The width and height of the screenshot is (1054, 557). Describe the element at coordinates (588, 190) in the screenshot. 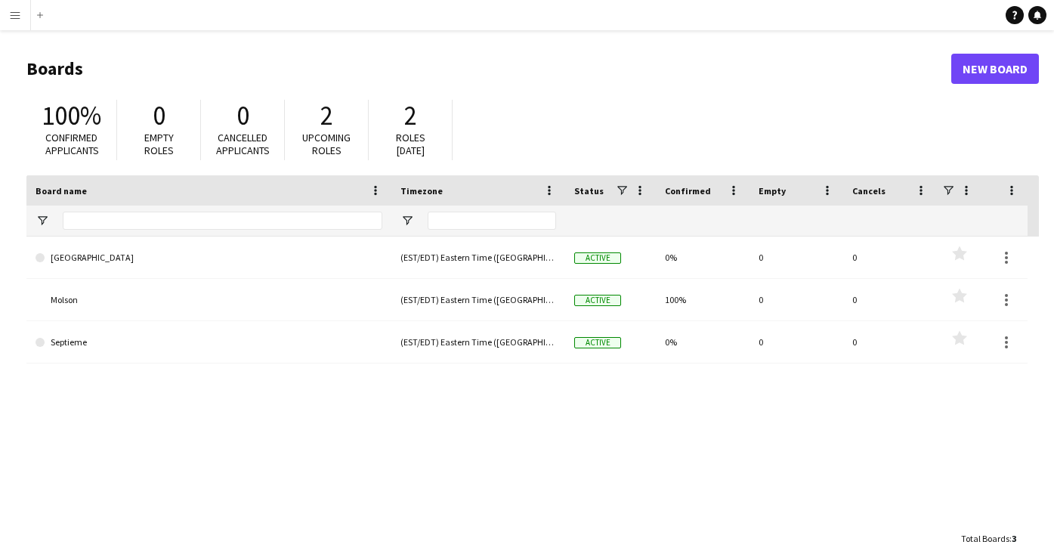

I see `span: Status` at that location.